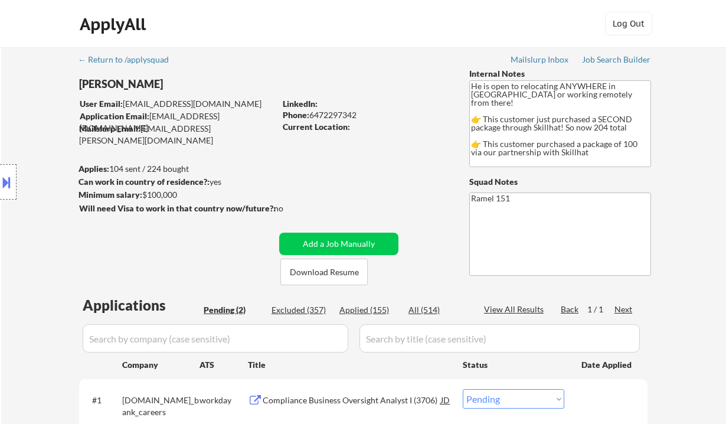  I want to click on div: ATS, so click(224, 365).